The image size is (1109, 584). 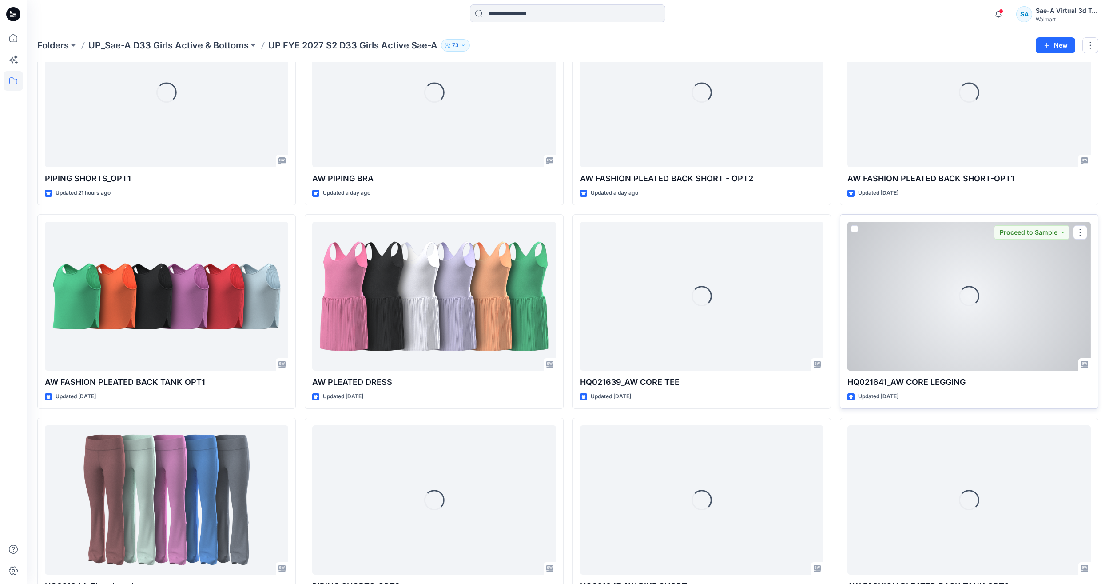 What do you see at coordinates (53, 45) in the screenshot?
I see `a: Folders` at bounding box center [53, 45].